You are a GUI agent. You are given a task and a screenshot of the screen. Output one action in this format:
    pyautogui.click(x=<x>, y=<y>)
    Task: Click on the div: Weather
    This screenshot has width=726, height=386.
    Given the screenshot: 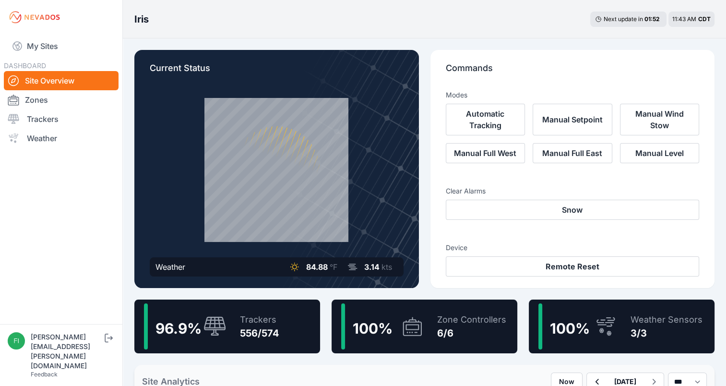 What is the action you would take?
    pyautogui.click(x=170, y=267)
    